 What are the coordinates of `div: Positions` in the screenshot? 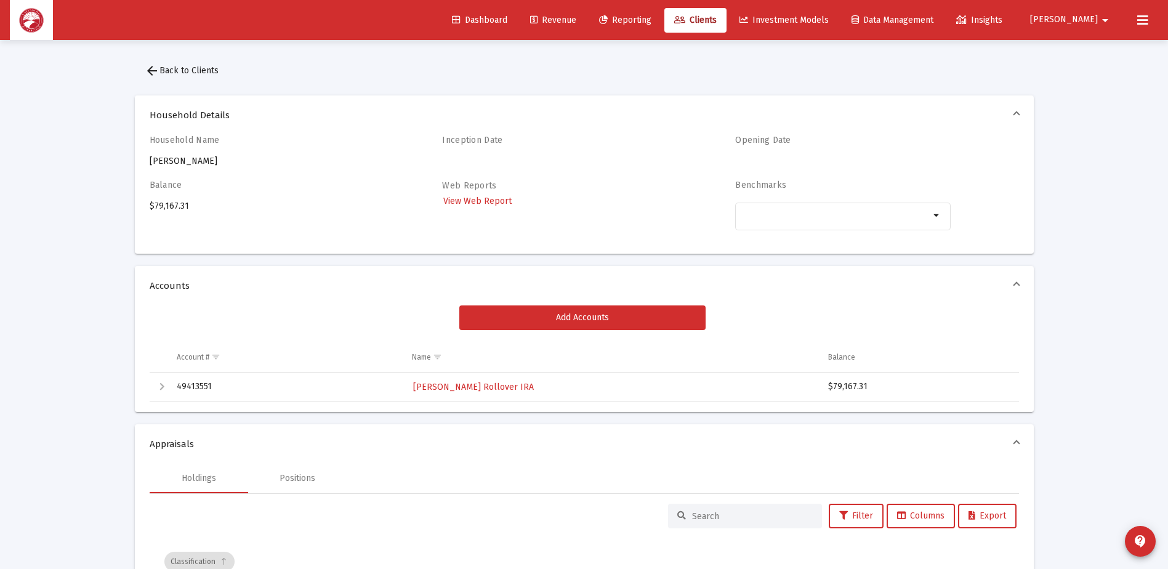 It's located at (297, 478).